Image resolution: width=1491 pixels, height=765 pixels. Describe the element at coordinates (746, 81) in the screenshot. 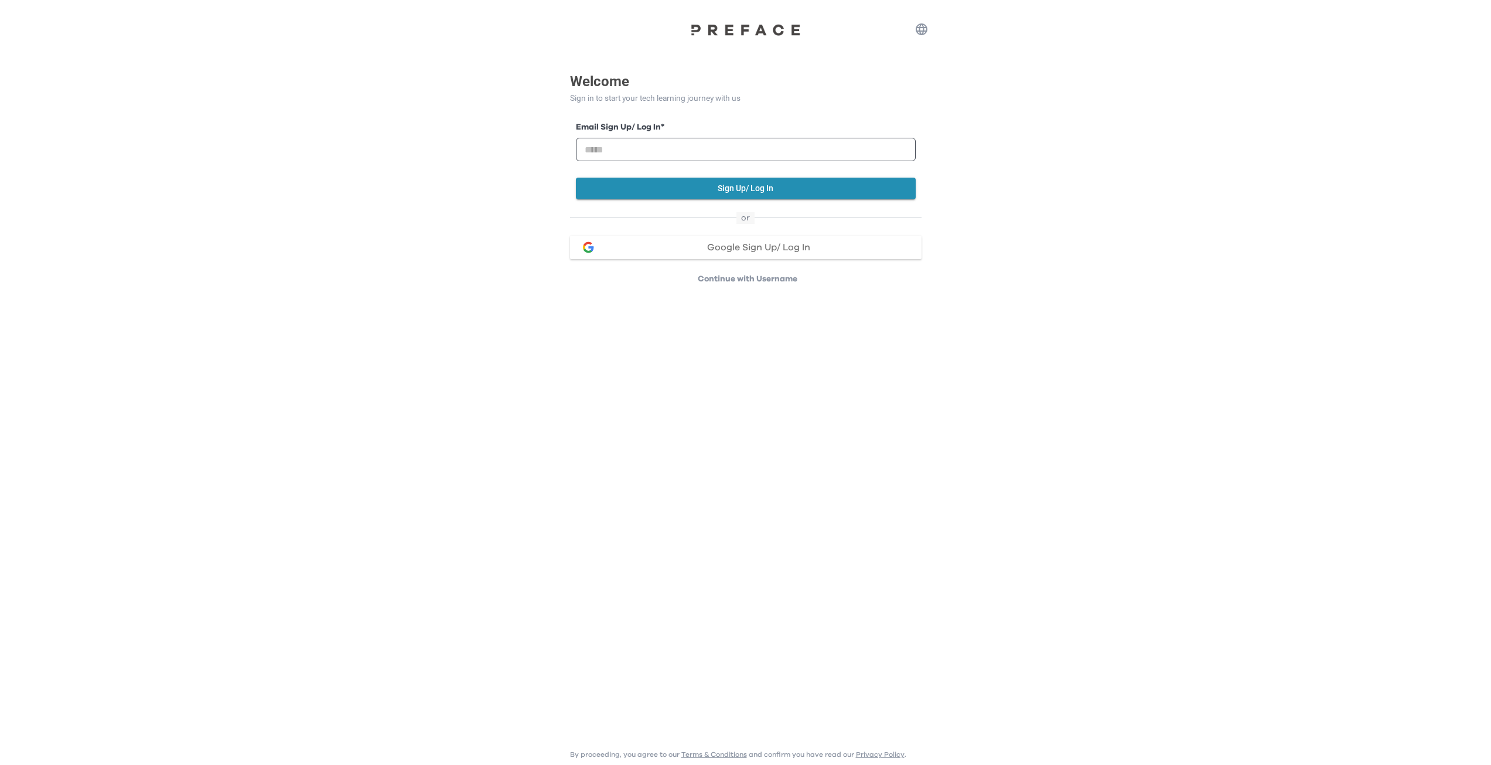

I see `p: Welcome` at that location.